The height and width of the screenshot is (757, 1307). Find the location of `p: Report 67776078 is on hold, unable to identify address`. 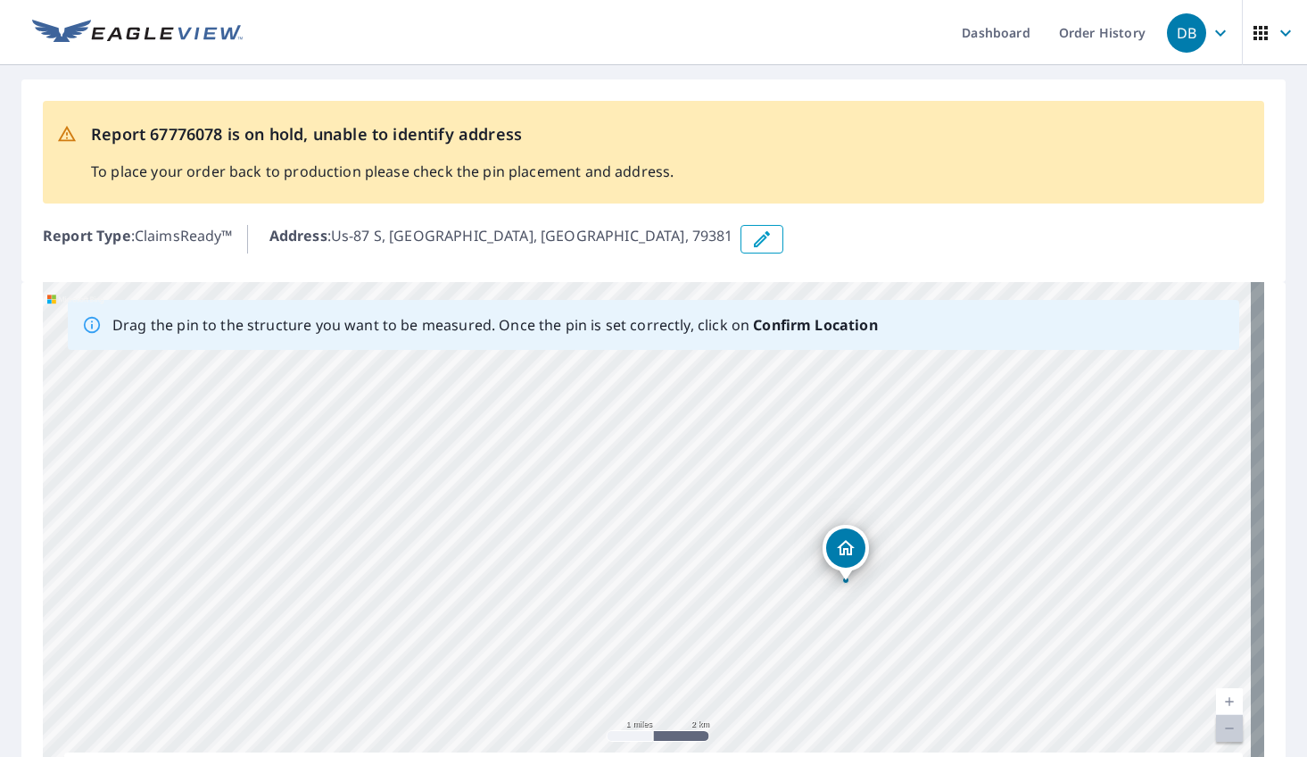

p: Report 67776078 is on hold, unable to identify address is located at coordinates (382, 134).